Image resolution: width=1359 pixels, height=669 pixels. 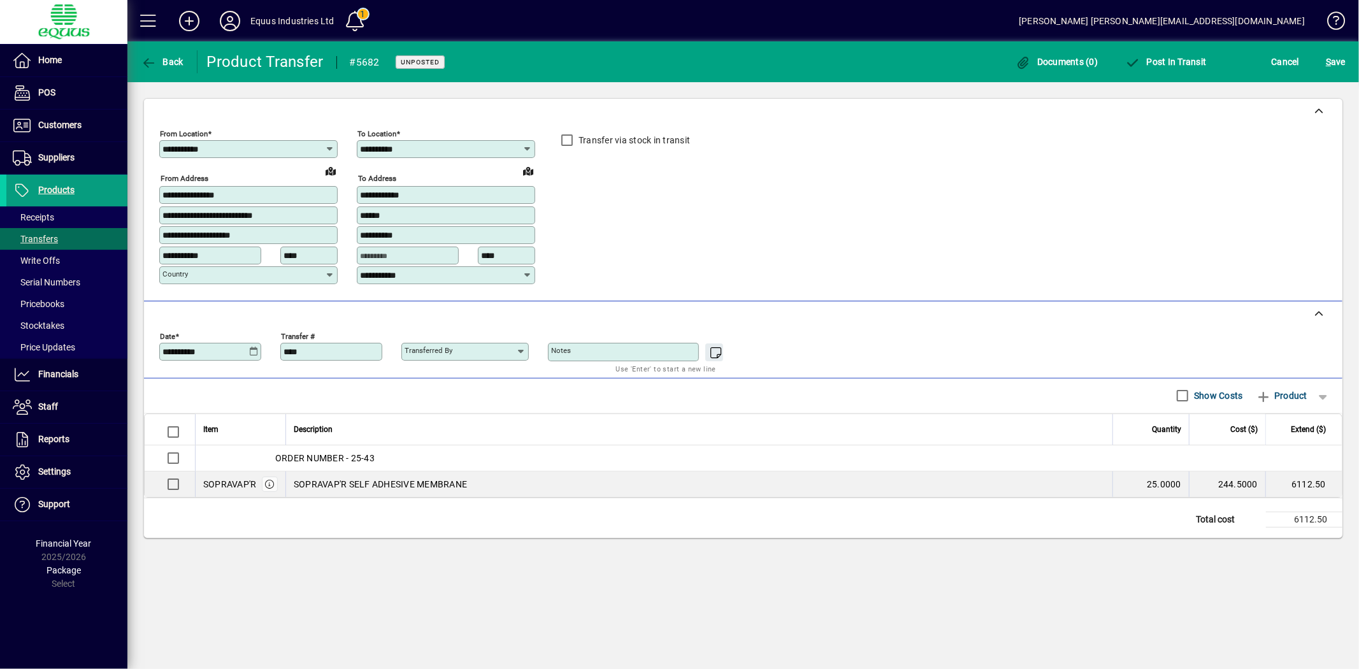 I want to click on span: Home, so click(x=50, y=60).